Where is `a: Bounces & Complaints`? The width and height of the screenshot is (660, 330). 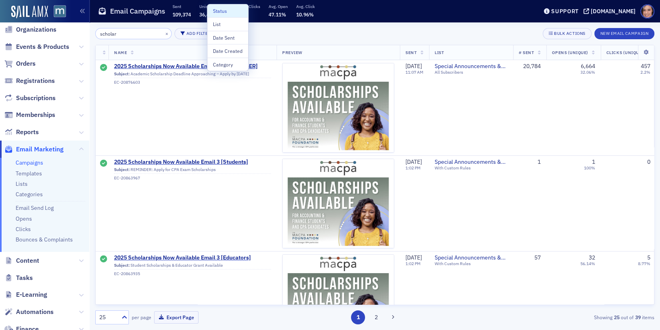 a: Bounces & Complaints is located at coordinates (44, 239).